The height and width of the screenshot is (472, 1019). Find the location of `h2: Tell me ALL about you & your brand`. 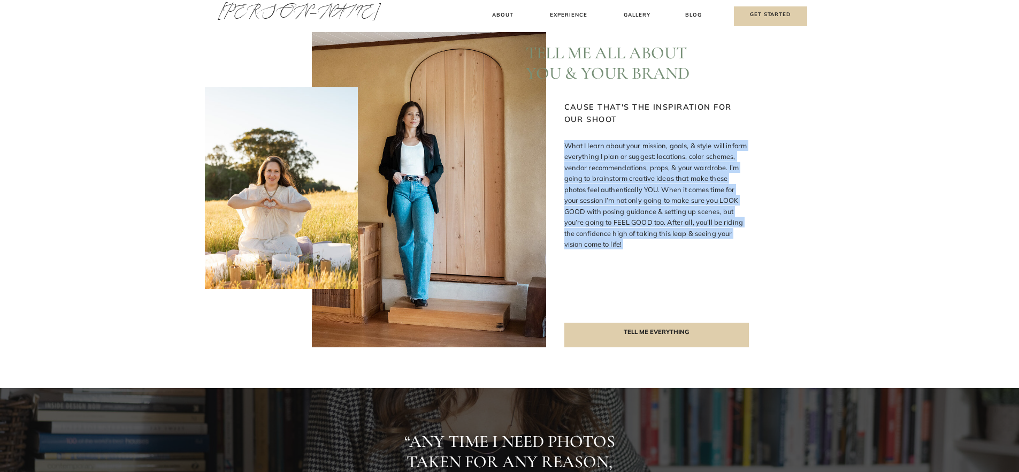

h2: Tell me ALL about you & your brand is located at coordinates (633, 67).